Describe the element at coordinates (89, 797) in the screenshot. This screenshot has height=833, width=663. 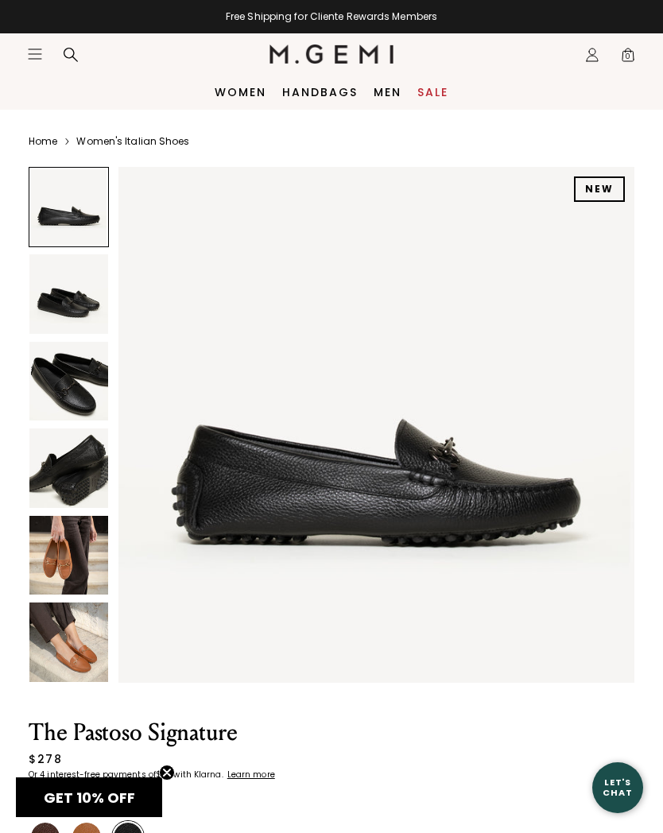
I see `div: GET 10% OFFClose teaser` at that location.